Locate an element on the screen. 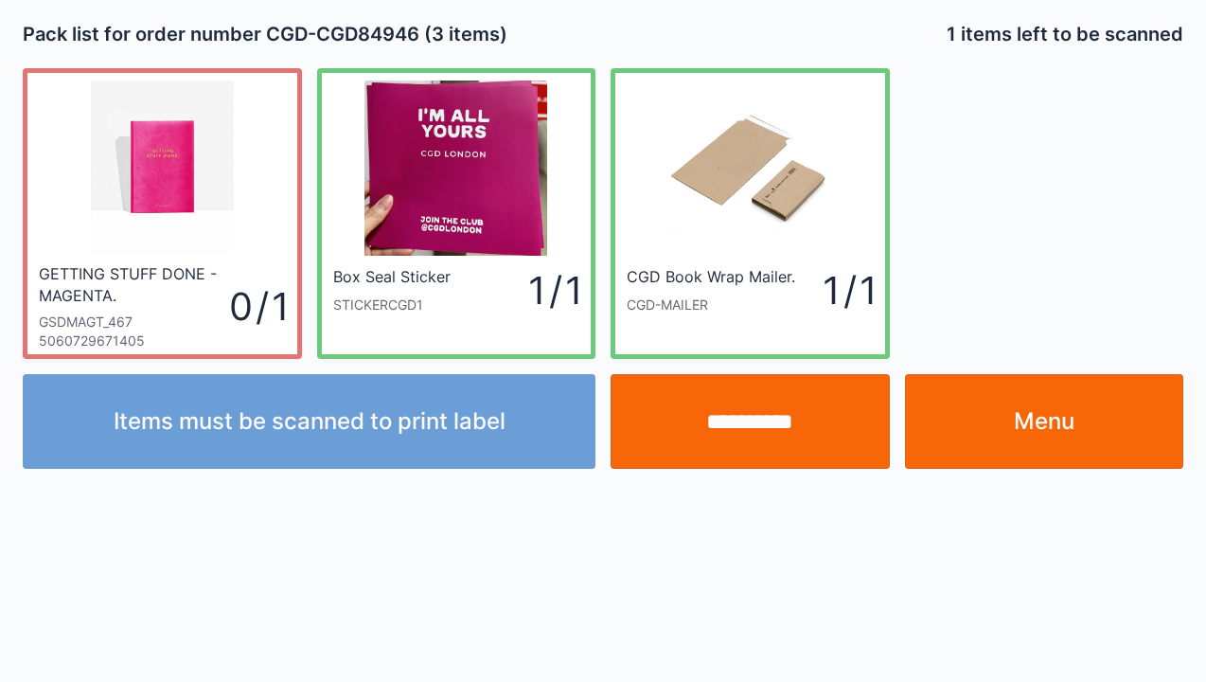  a: Box Seal StickerSTICKERCGD11 / 1 is located at coordinates (456, 213).